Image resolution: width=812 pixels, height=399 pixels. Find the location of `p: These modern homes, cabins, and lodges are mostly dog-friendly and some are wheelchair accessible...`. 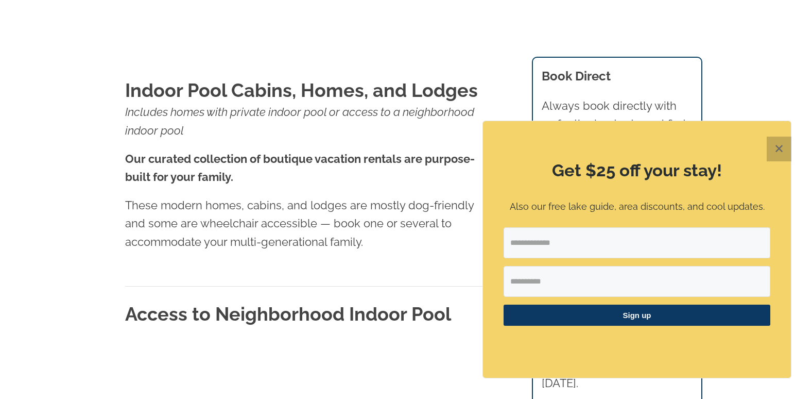

p: These modern homes, cabins, and lodges are mostly dog-friendly and some are wheelchair accessible... is located at coordinates (310, 224).